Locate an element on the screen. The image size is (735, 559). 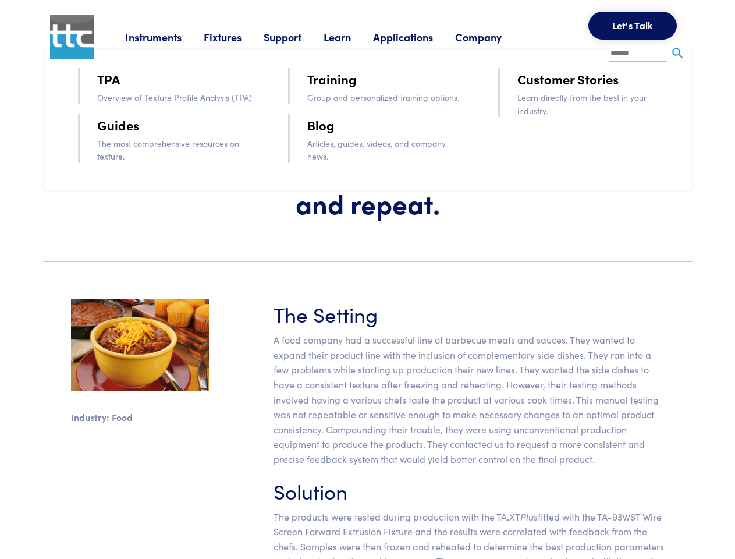
h3: The Setting is located at coordinates (469, 313).